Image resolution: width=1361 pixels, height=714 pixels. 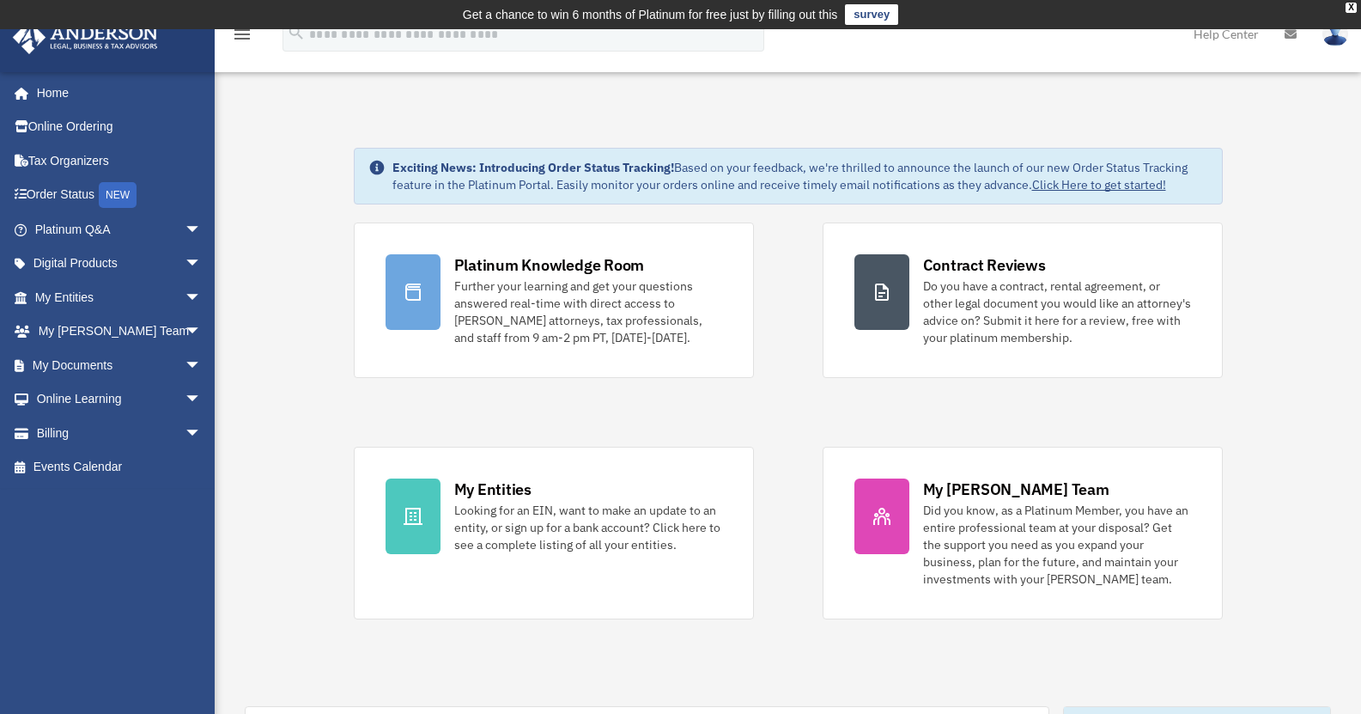 I want to click on div: Did you know, as a Platinum Member, you have an entire professional team at your disposal? Get th..., so click(x=1057, y=545).